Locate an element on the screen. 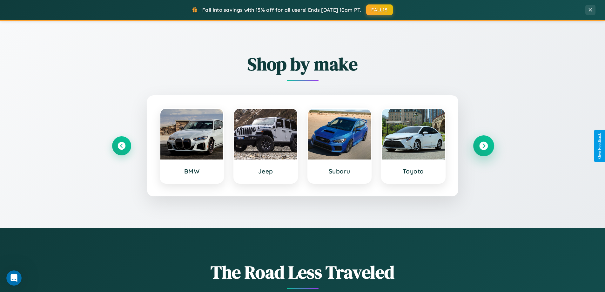 The height and width of the screenshot is (292, 605). h3: Subaru is located at coordinates (340, 171).